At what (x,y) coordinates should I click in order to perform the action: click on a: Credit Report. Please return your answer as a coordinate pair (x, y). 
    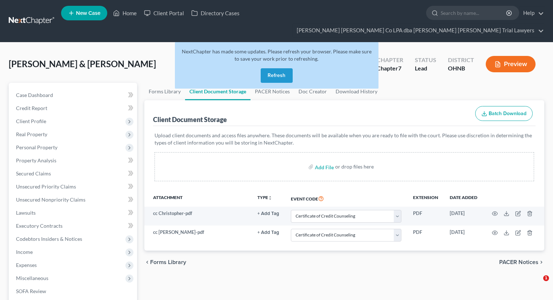
    Looking at the image, I should click on (73, 108).